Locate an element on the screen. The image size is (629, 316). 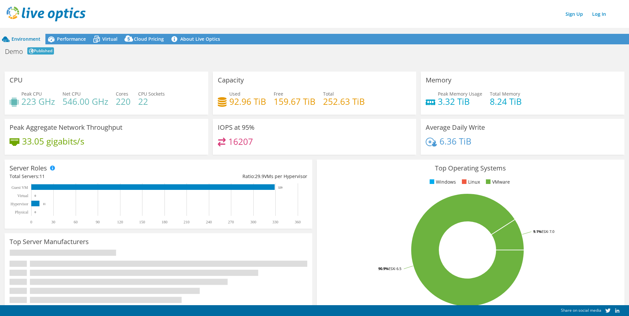
a: Log In is located at coordinates (599, 14).